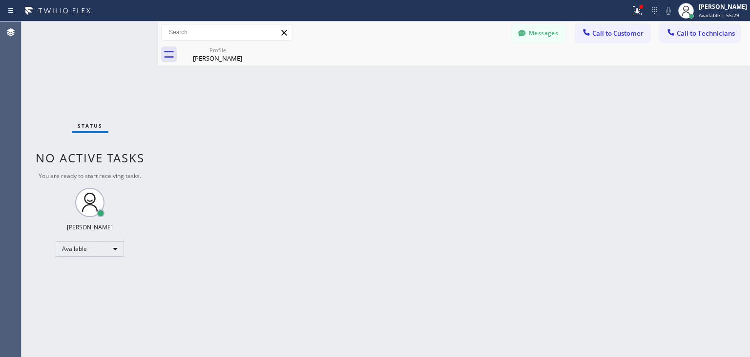 Image resolution: width=750 pixels, height=357 pixels. I want to click on span: Call to Customer, so click(618, 33).